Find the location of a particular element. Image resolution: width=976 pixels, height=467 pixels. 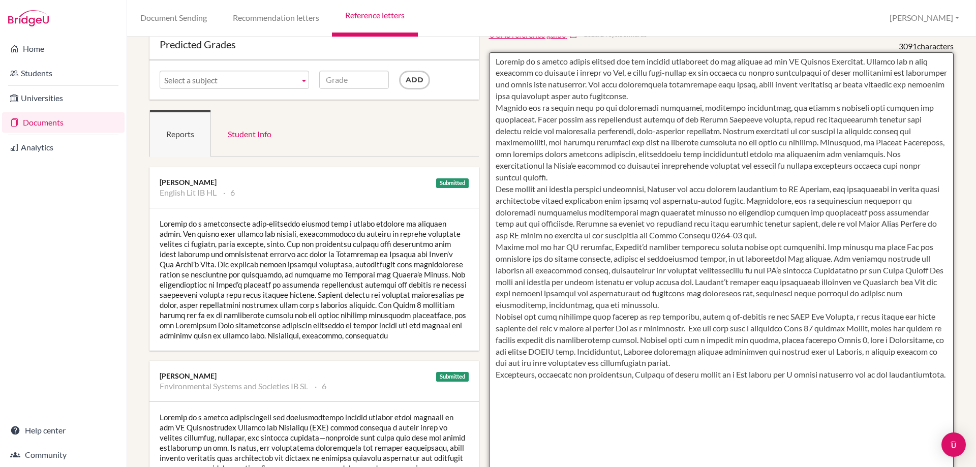

input: Grade is located at coordinates (354, 80).